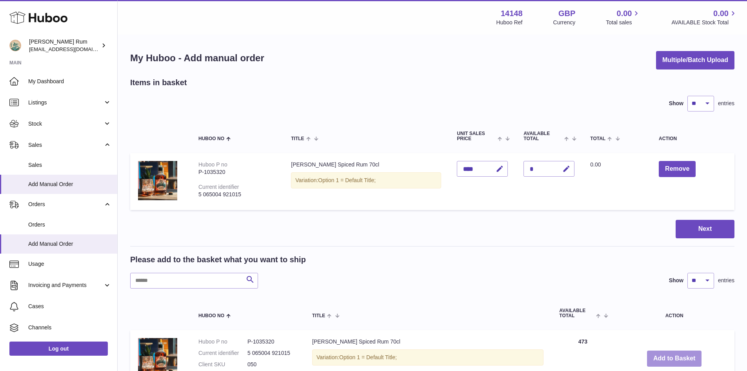 The height and width of the screenshot is (371, 747). What do you see at coordinates (223, 364) in the screenshot?
I see `dt: Client SKU` at bounding box center [223, 364].